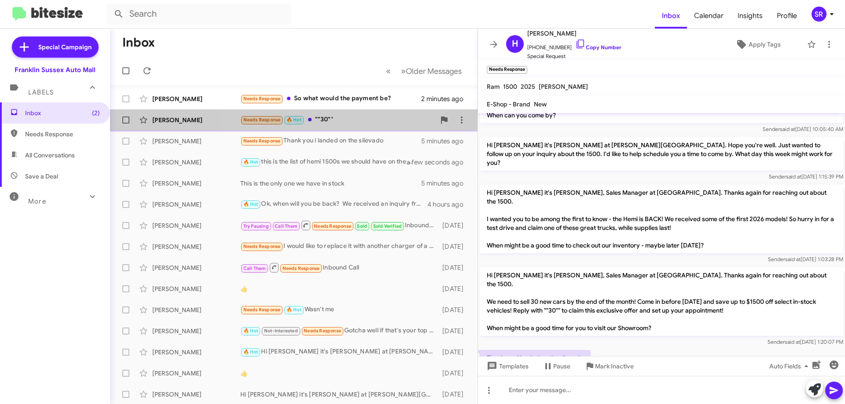 The height and width of the screenshot is (404, 845). I want to click on a: Inbox, so click(670, 16).